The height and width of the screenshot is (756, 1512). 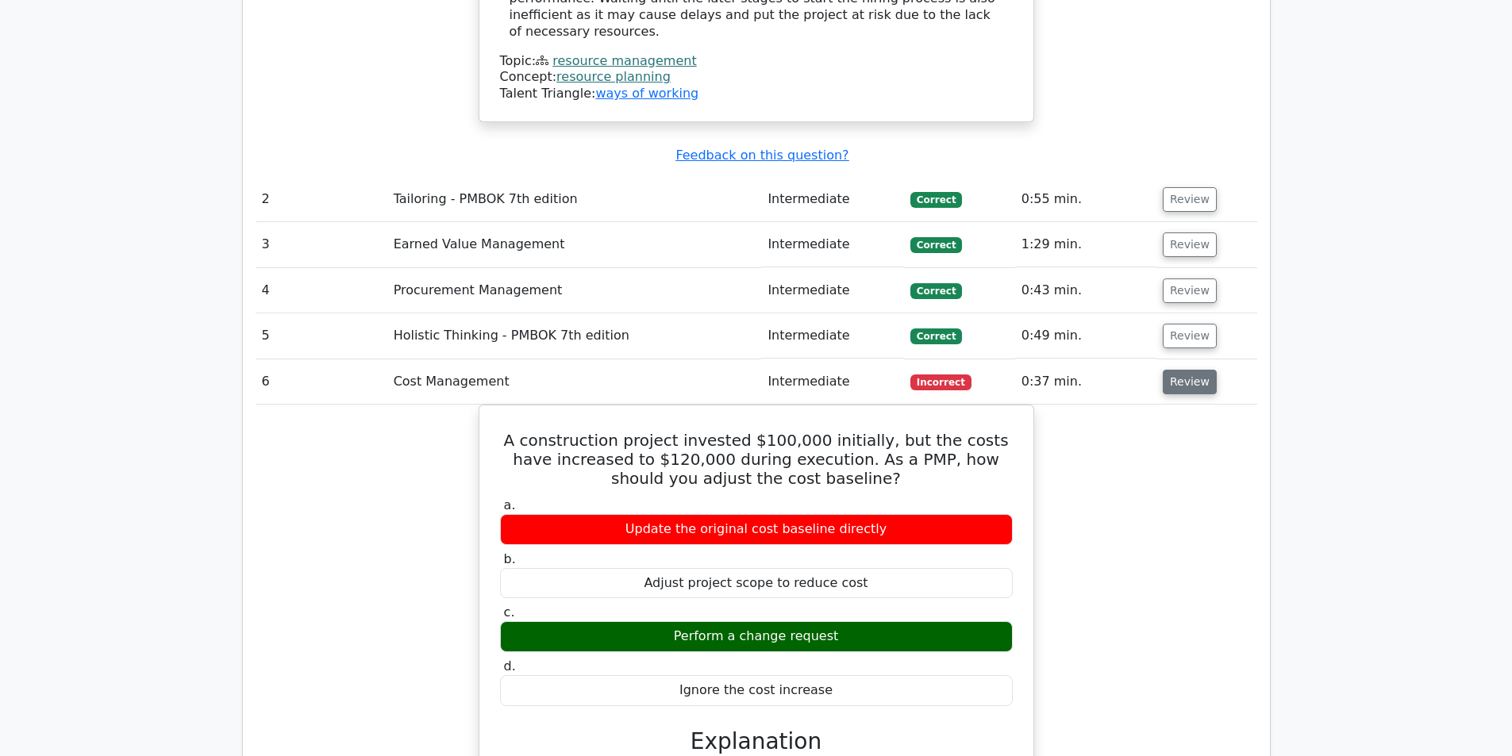 What do you see at coordinates (575, 336) in the screenshot?
I see `td: Holistic Thinking - PMBOK 7th edition` at bounding box center [575, 336].